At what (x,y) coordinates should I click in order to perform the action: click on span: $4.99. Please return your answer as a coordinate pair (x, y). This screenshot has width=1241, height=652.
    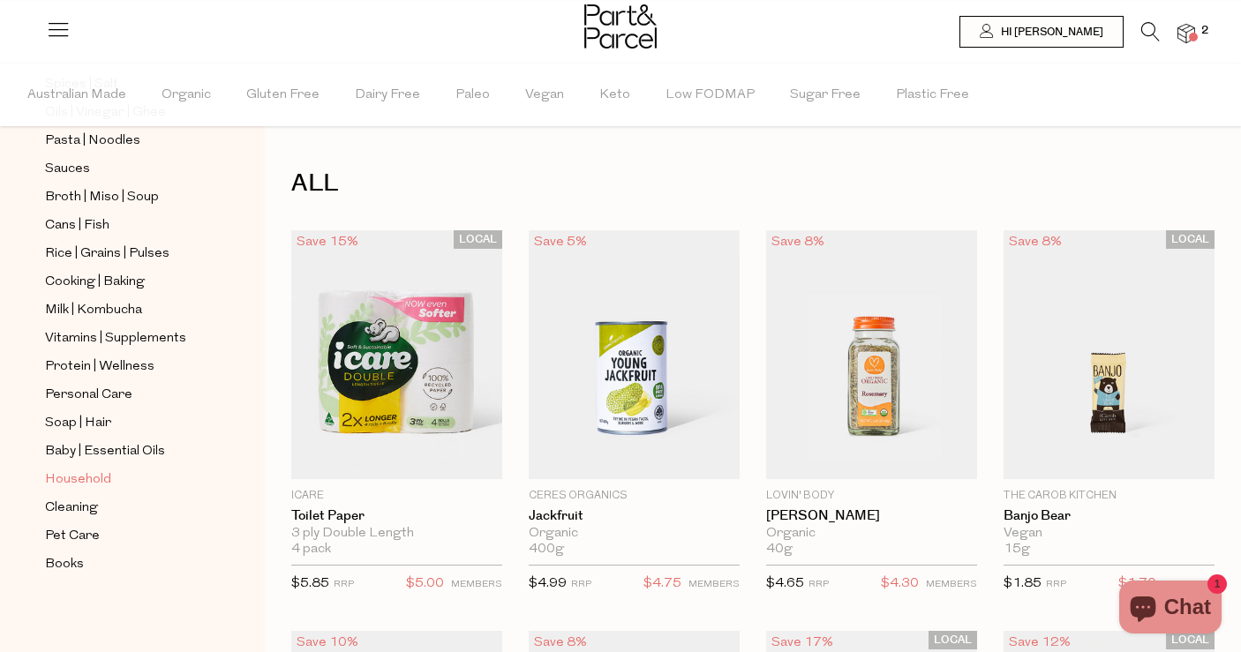
    Looking at the image, I should click on (547, 583).